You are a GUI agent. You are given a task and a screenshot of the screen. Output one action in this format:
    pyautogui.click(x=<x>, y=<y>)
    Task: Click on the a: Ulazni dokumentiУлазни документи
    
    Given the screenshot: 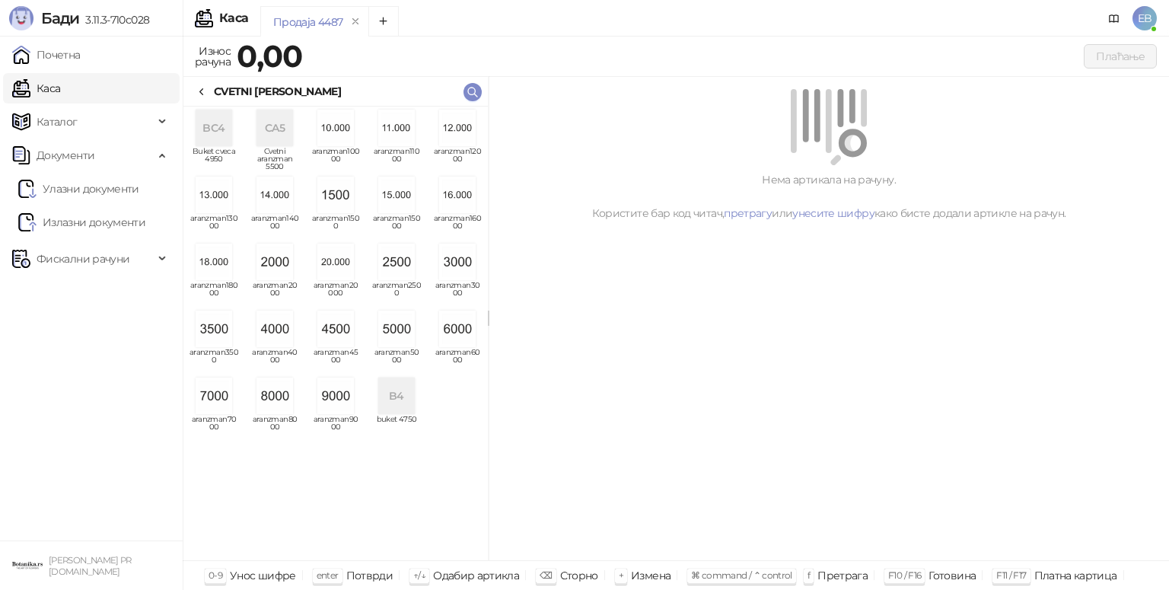 What is the action you would take?
    pyautogui.click(x=78, y=189)
    